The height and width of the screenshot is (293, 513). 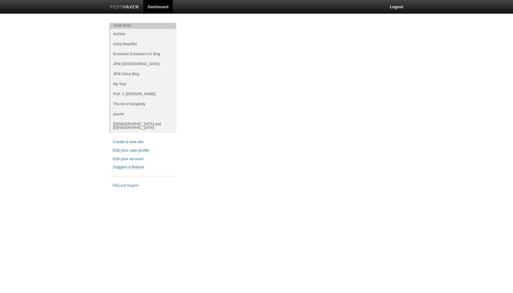 I want to click on a: JPM China Blog, so click(x=143, y=74).